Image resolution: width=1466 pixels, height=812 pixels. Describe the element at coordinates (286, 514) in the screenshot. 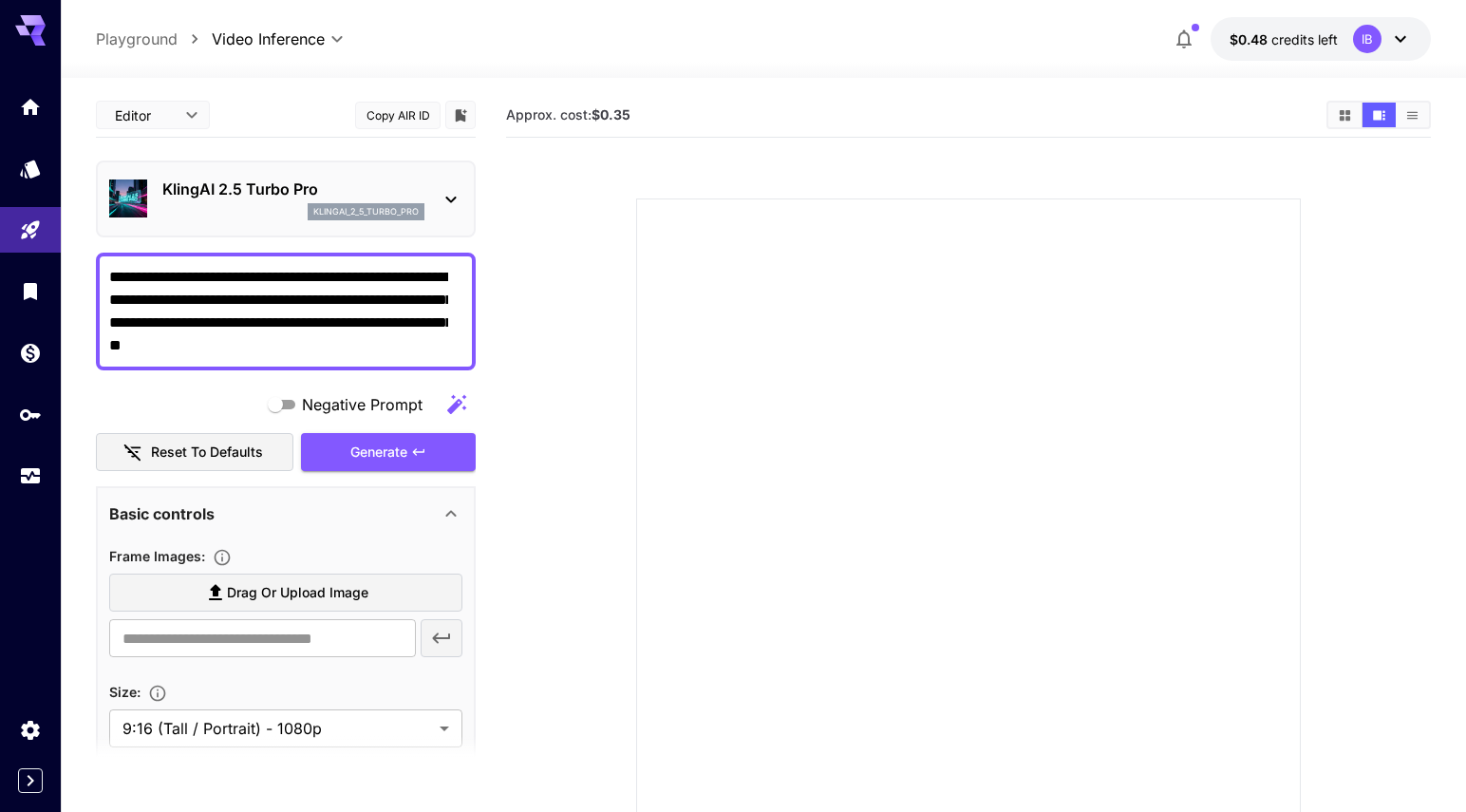

I see `div: Basic controls` at that location.